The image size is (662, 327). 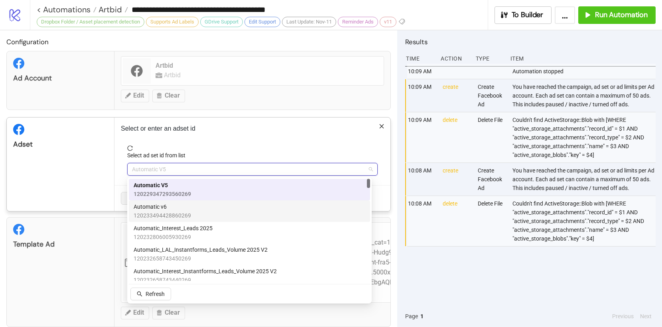 I want to click on div: Last Update: Nov-11, so click(x=309, y=22).